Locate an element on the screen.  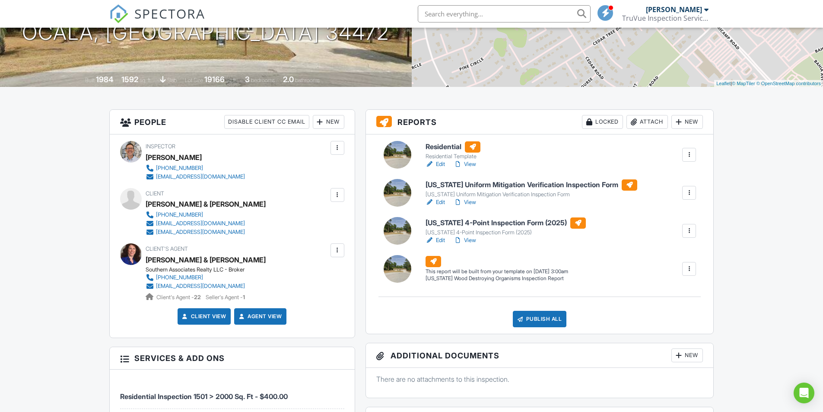
div: Disable Client CC Email is located at coordinates (266, 122).